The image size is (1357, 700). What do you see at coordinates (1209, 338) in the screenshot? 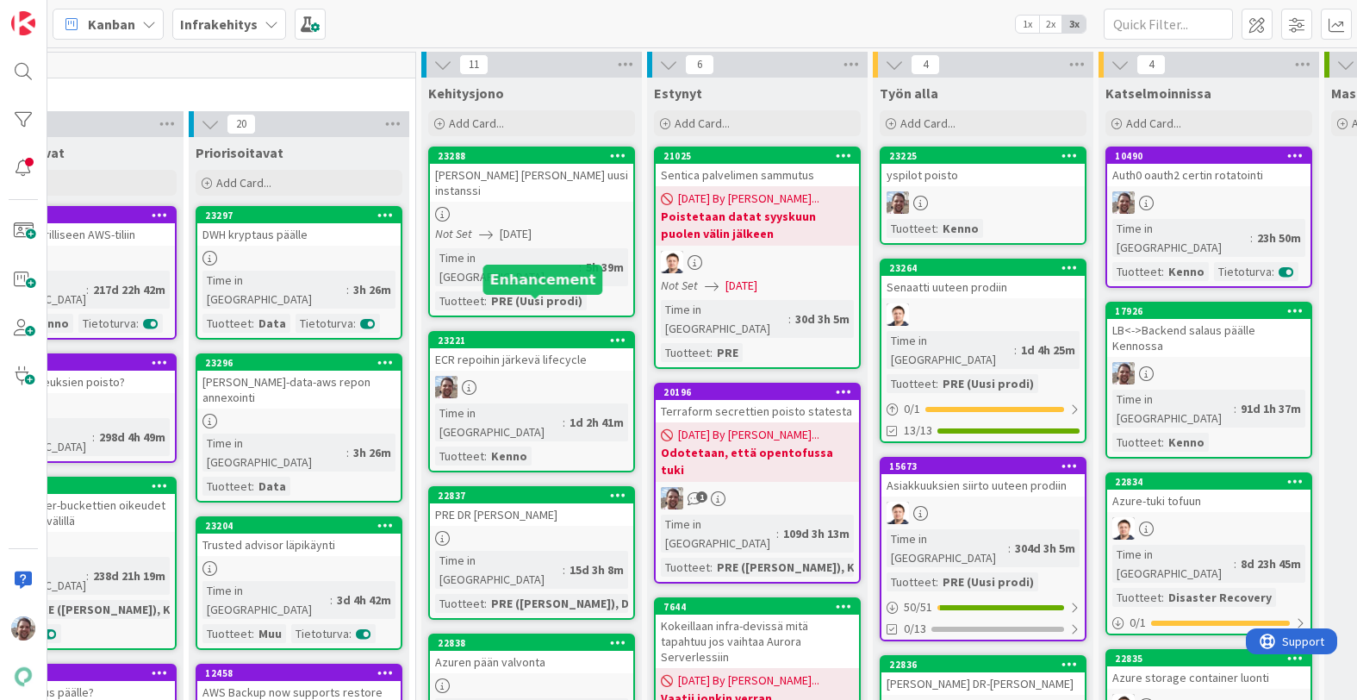
I see `div: LB<->Backend salaus päälle Kennossa` at bounding box center [1209, 338].